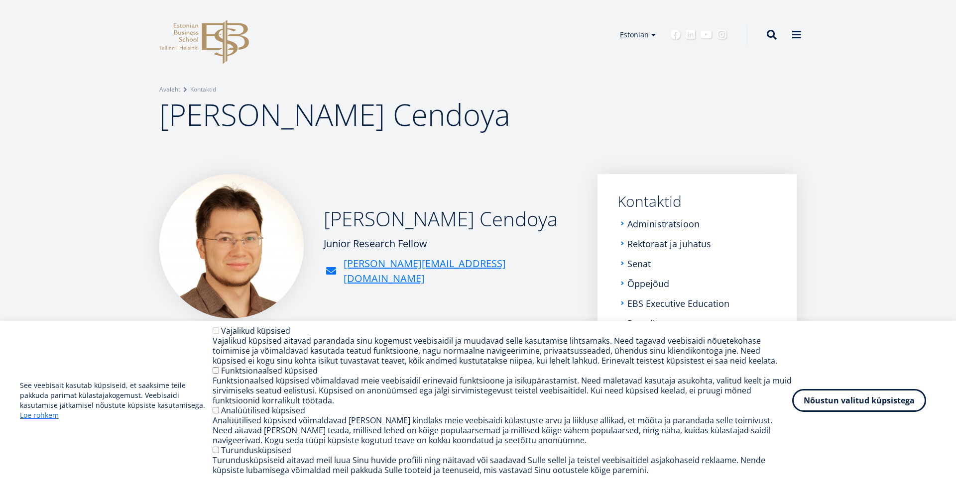 The height and width of the screenshot is (480, 956). Describe the element at coordinates (639, 264) in the screenshot. I see `a: Senat` at that location.